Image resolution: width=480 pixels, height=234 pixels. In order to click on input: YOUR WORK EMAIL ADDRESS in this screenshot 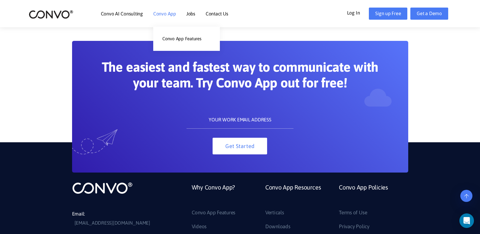, I will do `click(240, 120)`.